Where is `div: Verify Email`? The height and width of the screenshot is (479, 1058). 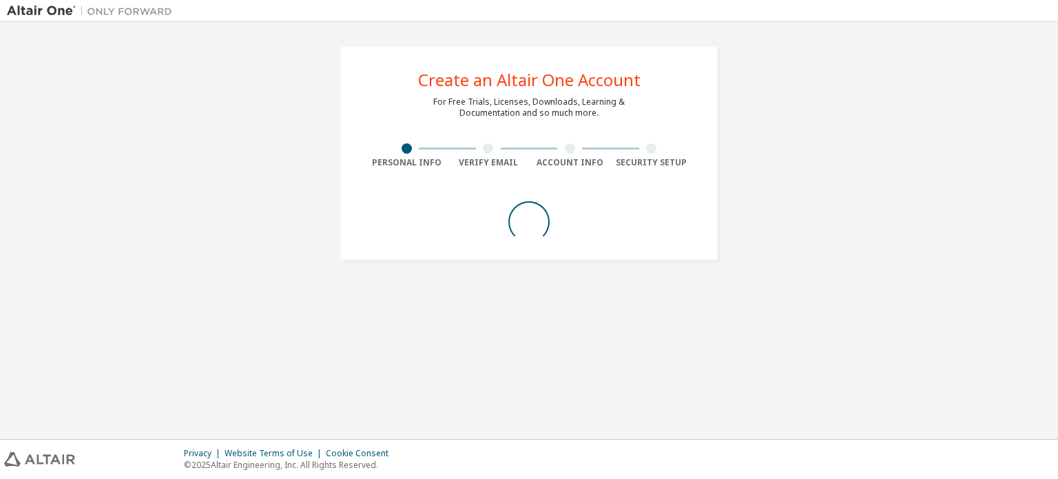
div: Verify Email is located at coordinates (488, 163).